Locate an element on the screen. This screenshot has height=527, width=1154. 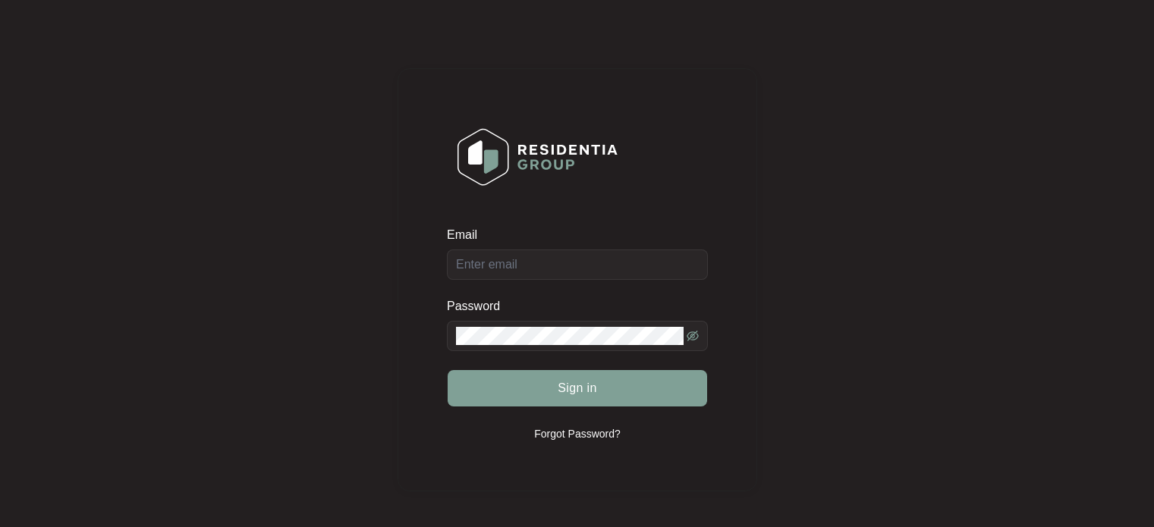
span: Sign in is located at coordinates (577, 388).